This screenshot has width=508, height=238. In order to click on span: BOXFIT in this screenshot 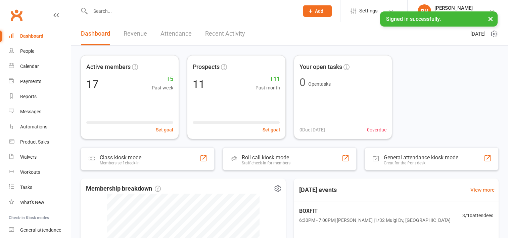, I will do `click(375, 211)`.